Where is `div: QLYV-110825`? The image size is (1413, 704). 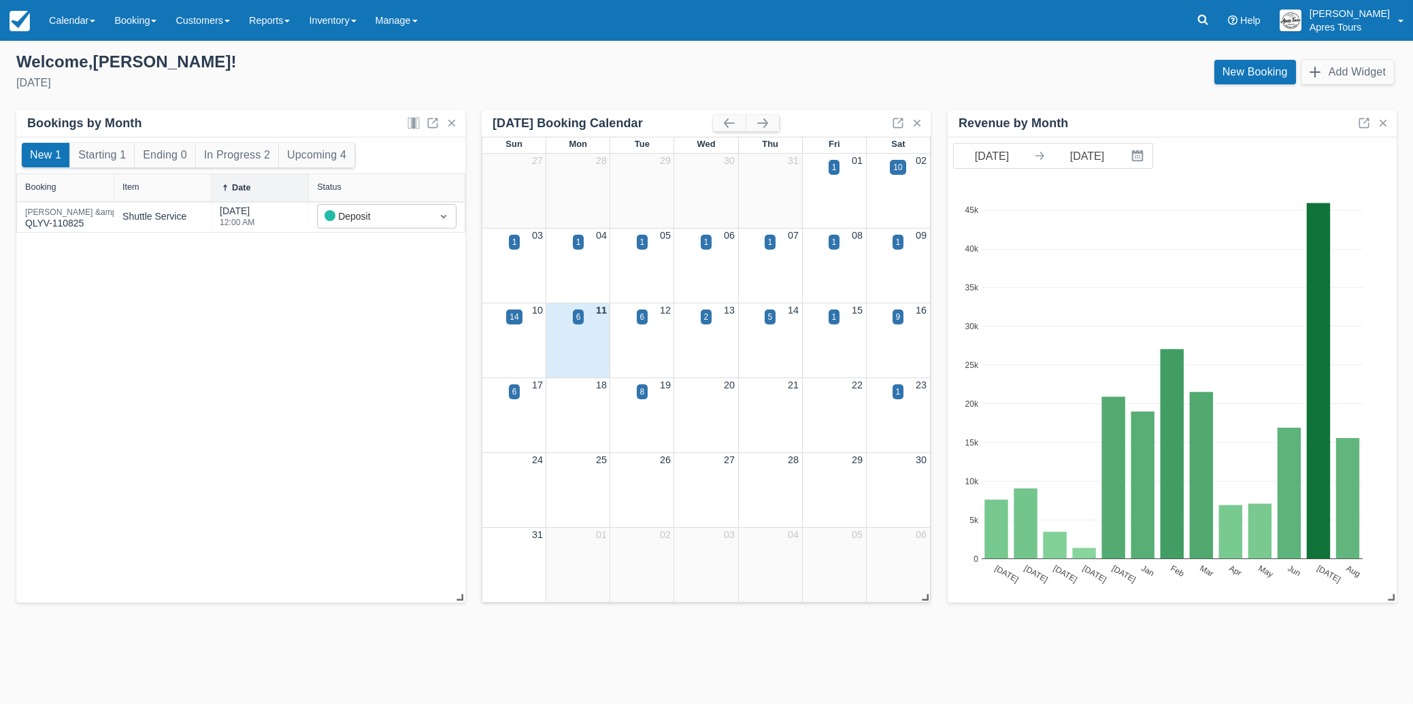
div: QLYV-110825 is located at coordinates (125, 219).